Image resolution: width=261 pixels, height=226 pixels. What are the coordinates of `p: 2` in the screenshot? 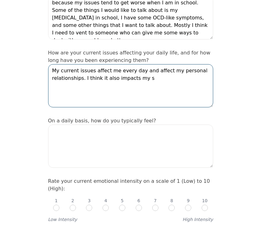 It's located at (73, 201).